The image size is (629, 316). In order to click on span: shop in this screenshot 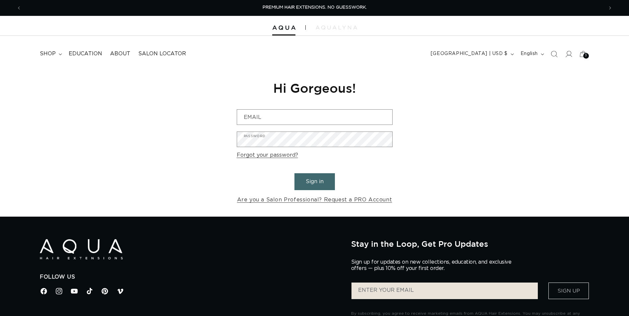, I will do `click(48, 54)`.